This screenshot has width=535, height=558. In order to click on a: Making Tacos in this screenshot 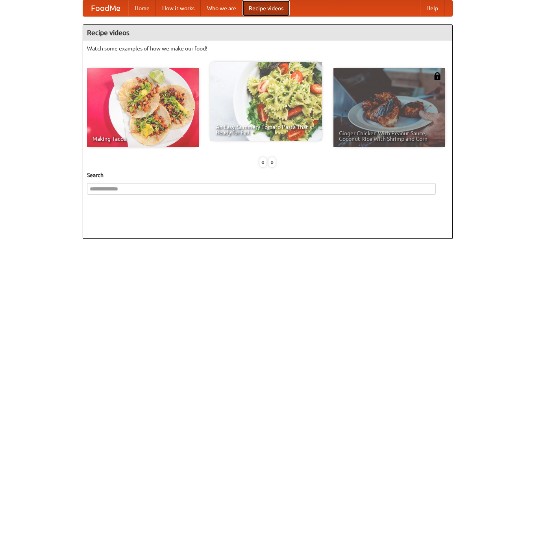, I will do `click(143, 108)`.